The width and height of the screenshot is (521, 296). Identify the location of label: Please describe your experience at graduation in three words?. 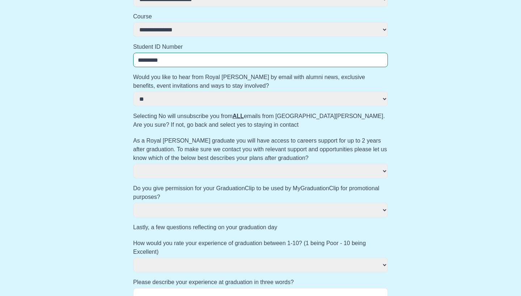
(260, 283).